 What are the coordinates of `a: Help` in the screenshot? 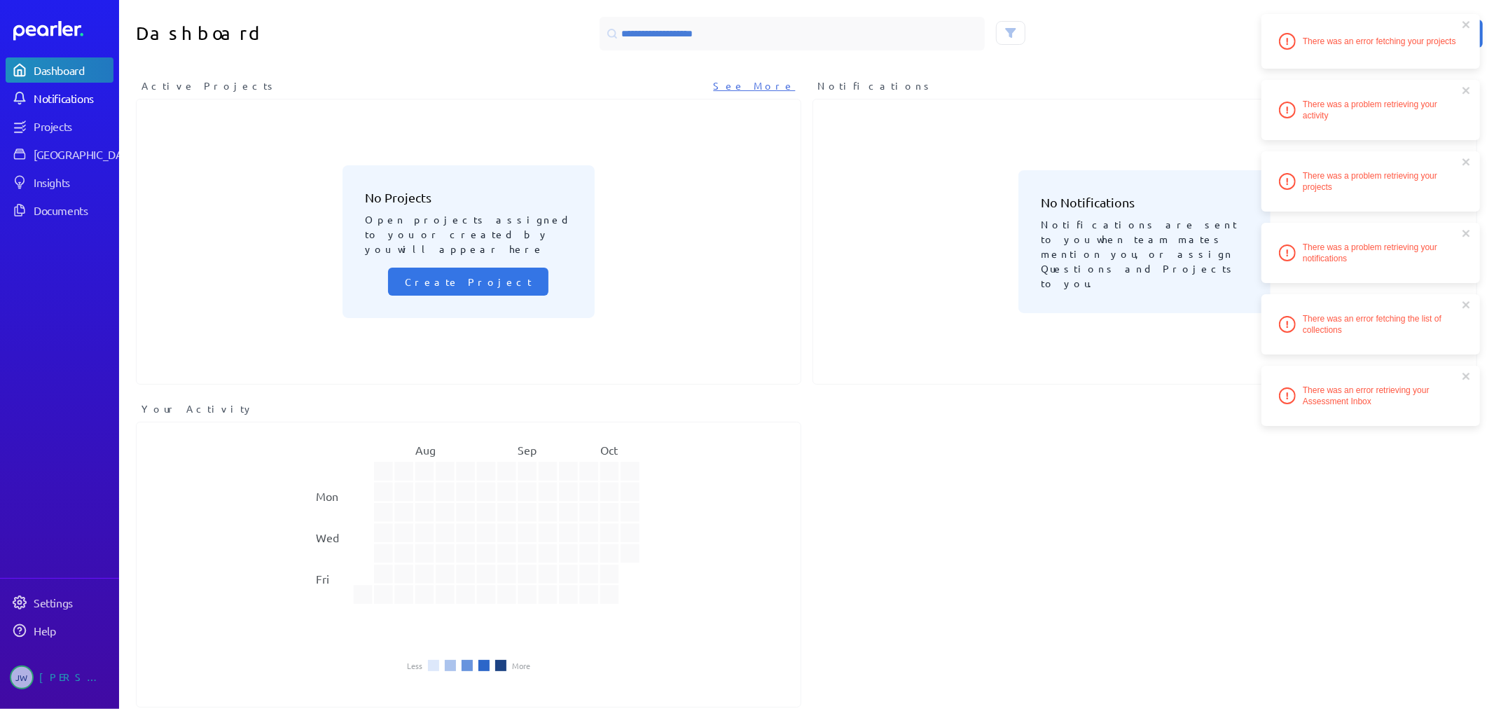 It's located at (60, 630).